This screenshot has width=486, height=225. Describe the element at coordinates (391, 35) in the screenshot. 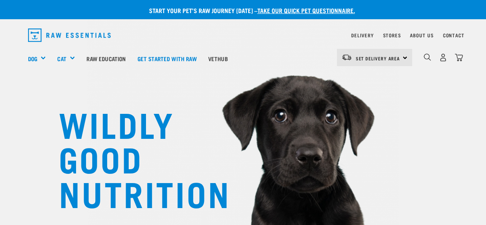

I see `a: Stores` at that location.